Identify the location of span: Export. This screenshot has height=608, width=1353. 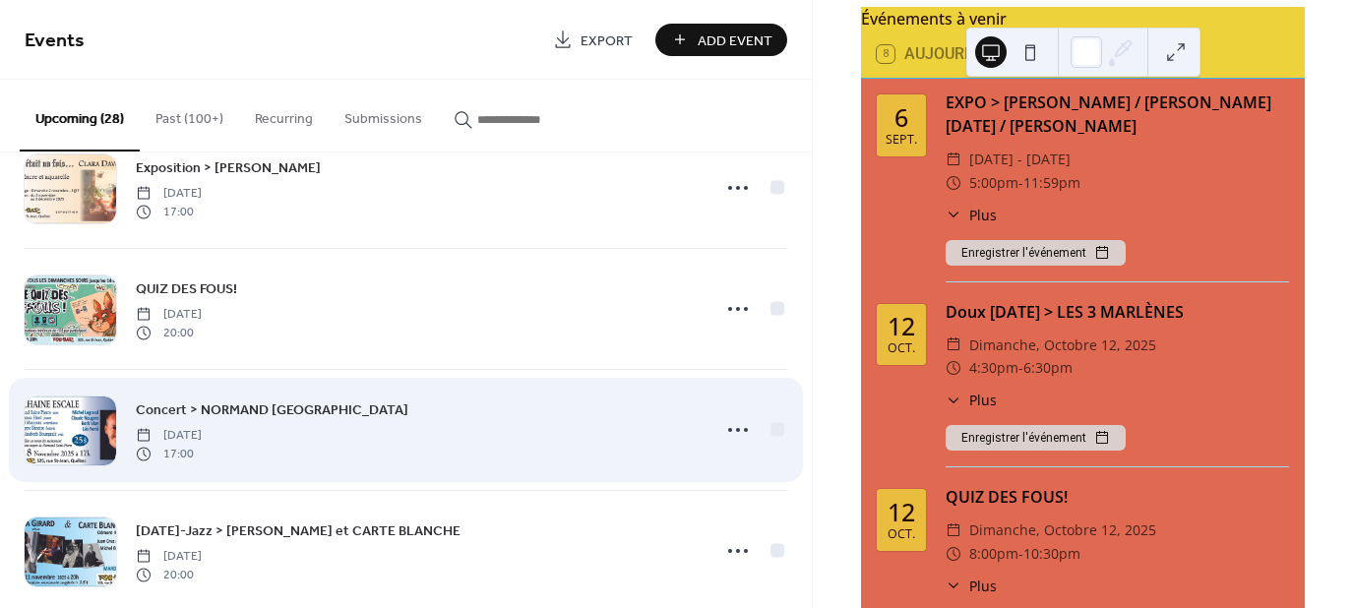
(606, 40).